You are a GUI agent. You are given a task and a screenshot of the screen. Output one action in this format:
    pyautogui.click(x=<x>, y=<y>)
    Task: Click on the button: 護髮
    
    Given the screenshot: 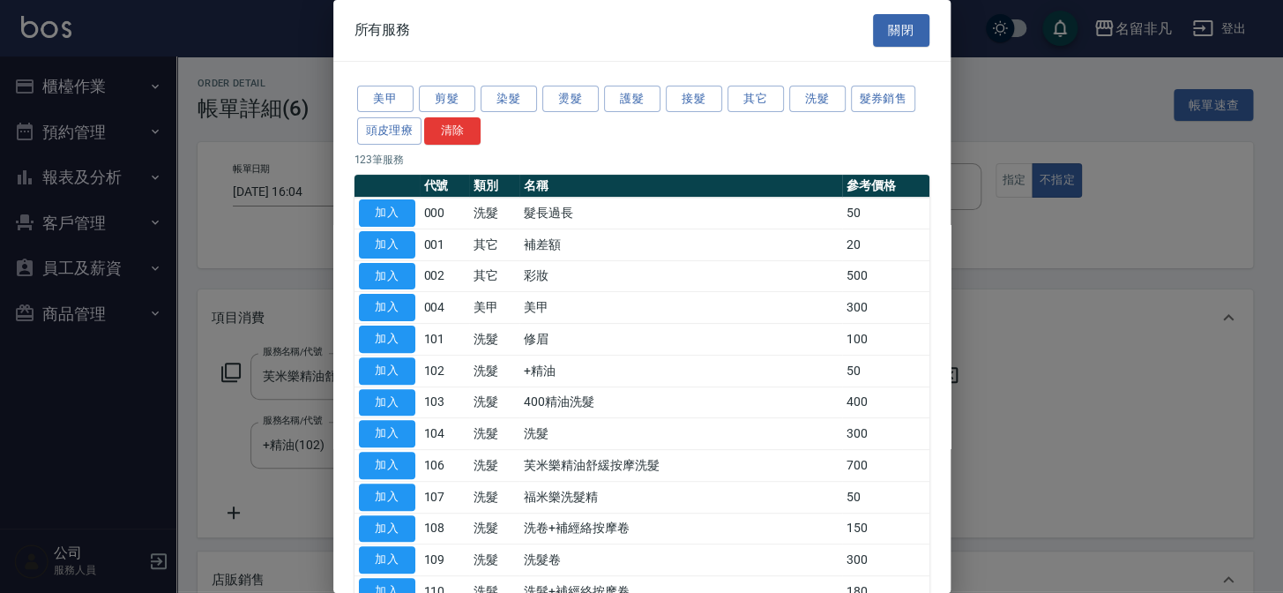 What is the action you would take?
    pyautogui.click(x=632, y=99)
    